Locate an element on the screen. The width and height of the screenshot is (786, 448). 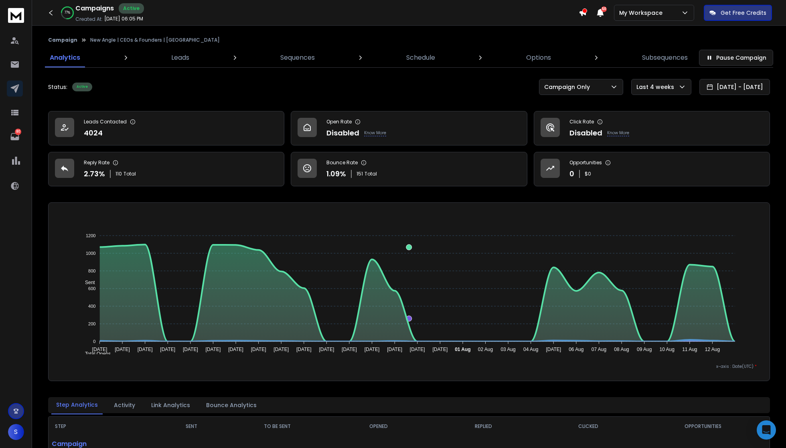
p: Last 4 weeks is located at coordinates (657, 87).